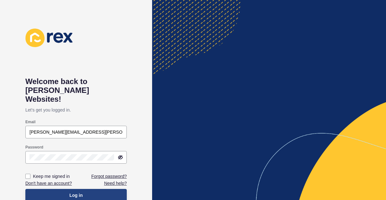 This screenshot has width=386, height=200. Describe the element at coordinates (48, 184) in the screenshot. I see `a: Don't have an account?` at that location.